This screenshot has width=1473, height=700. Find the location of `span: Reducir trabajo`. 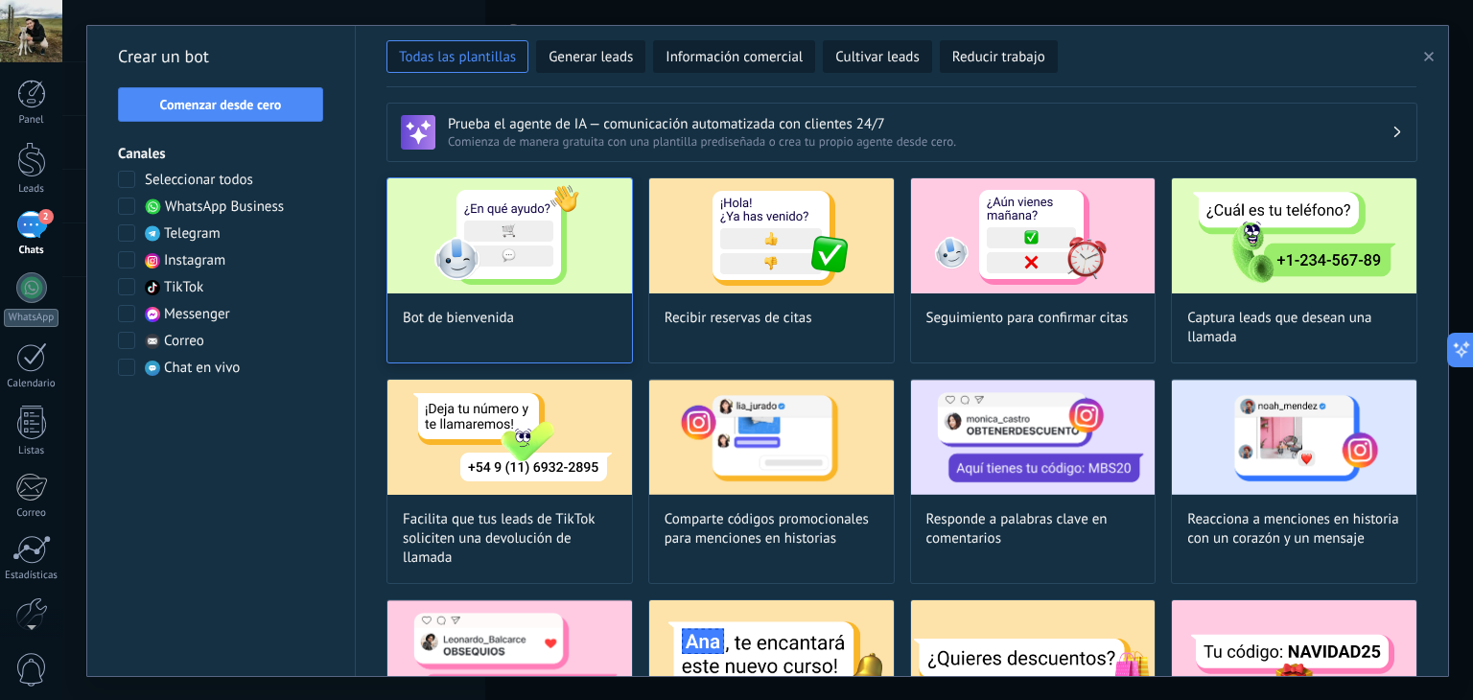

span: Reducir trabajo is located at coordinates (998, 58).